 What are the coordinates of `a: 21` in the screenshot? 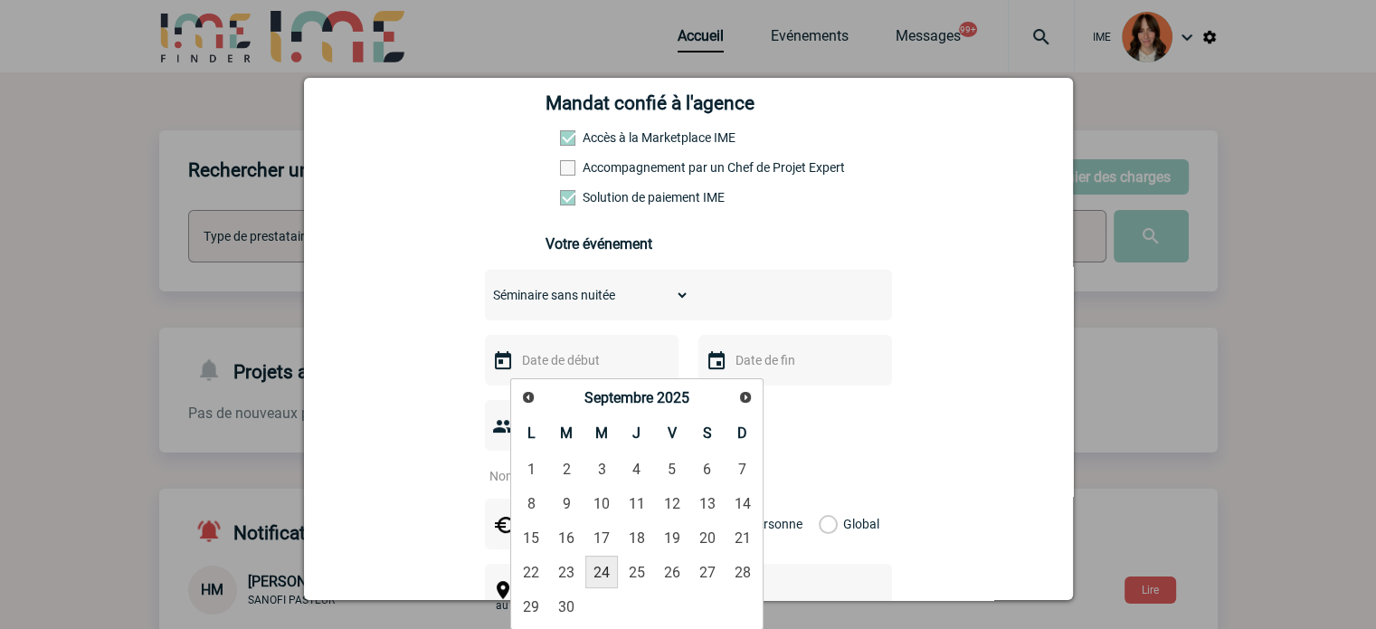 It's located at (742, 537).